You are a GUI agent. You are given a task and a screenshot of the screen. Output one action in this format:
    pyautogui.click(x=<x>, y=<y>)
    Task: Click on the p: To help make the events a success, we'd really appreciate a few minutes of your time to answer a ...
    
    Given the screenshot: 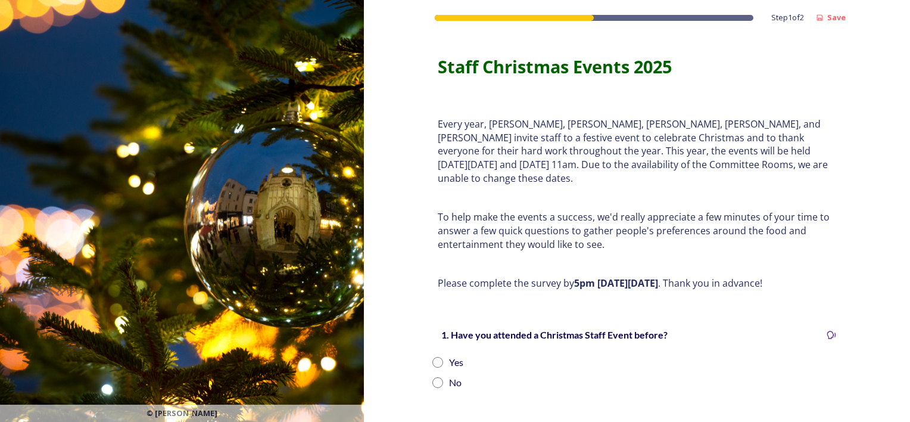 What is the action you would take?
    pyautogui.click(x=637, y=230)
    